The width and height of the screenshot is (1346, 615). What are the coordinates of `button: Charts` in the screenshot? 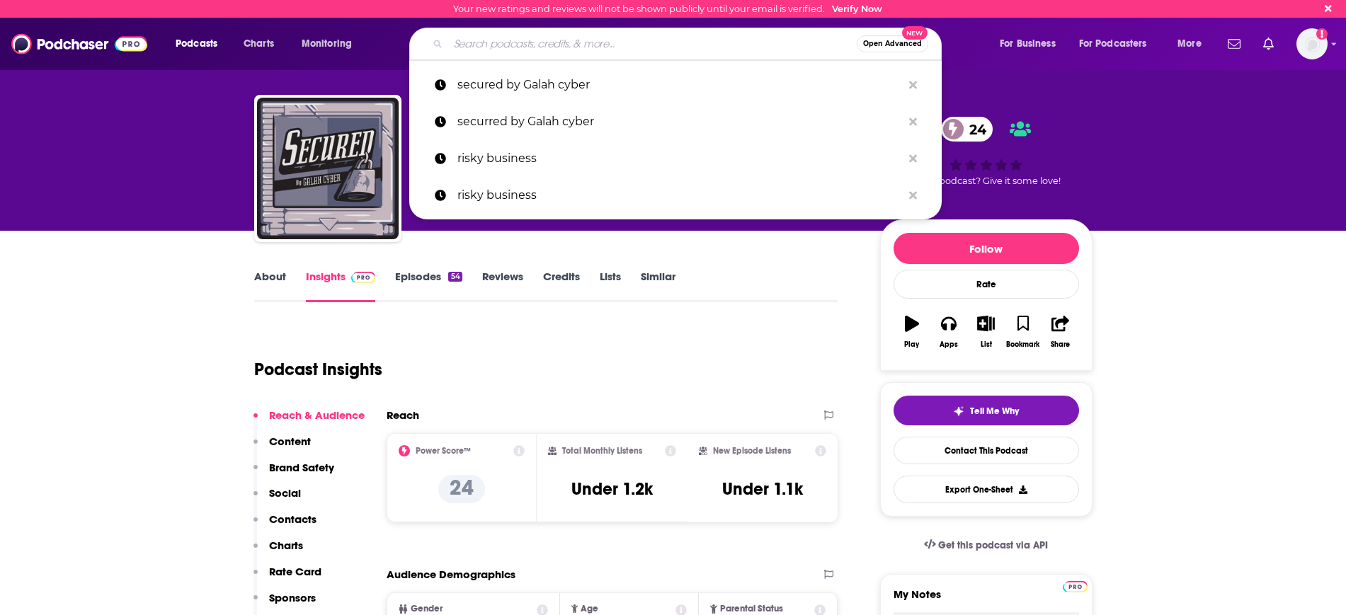 It's located at (278, 551).